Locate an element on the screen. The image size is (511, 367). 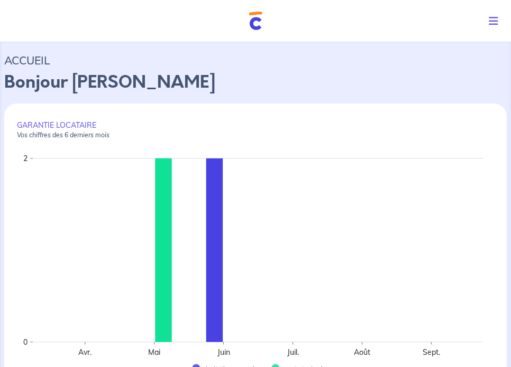
em: Vos chiffres des 6 derniers mois is located at coordinates (63, 135).